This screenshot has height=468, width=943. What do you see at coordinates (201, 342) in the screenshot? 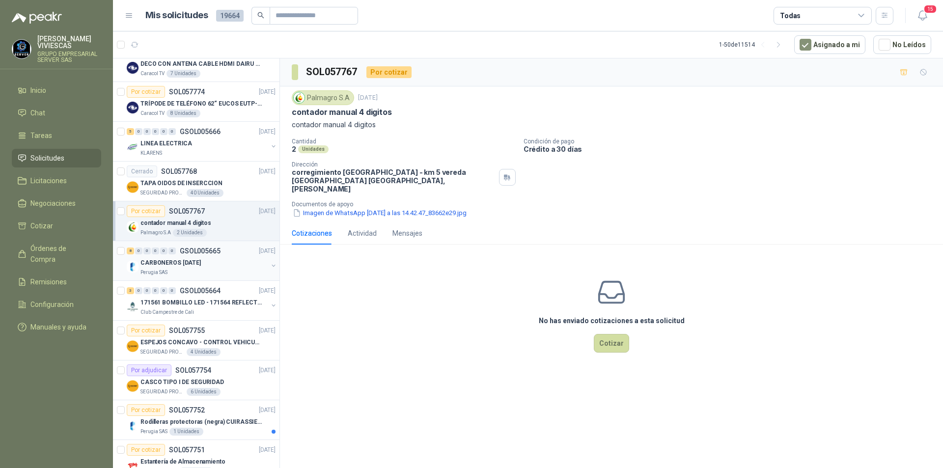
I see `p: ESPEJOS CONCAVO - CONTROL VEHICULAR` at bounding box center [201, 342].